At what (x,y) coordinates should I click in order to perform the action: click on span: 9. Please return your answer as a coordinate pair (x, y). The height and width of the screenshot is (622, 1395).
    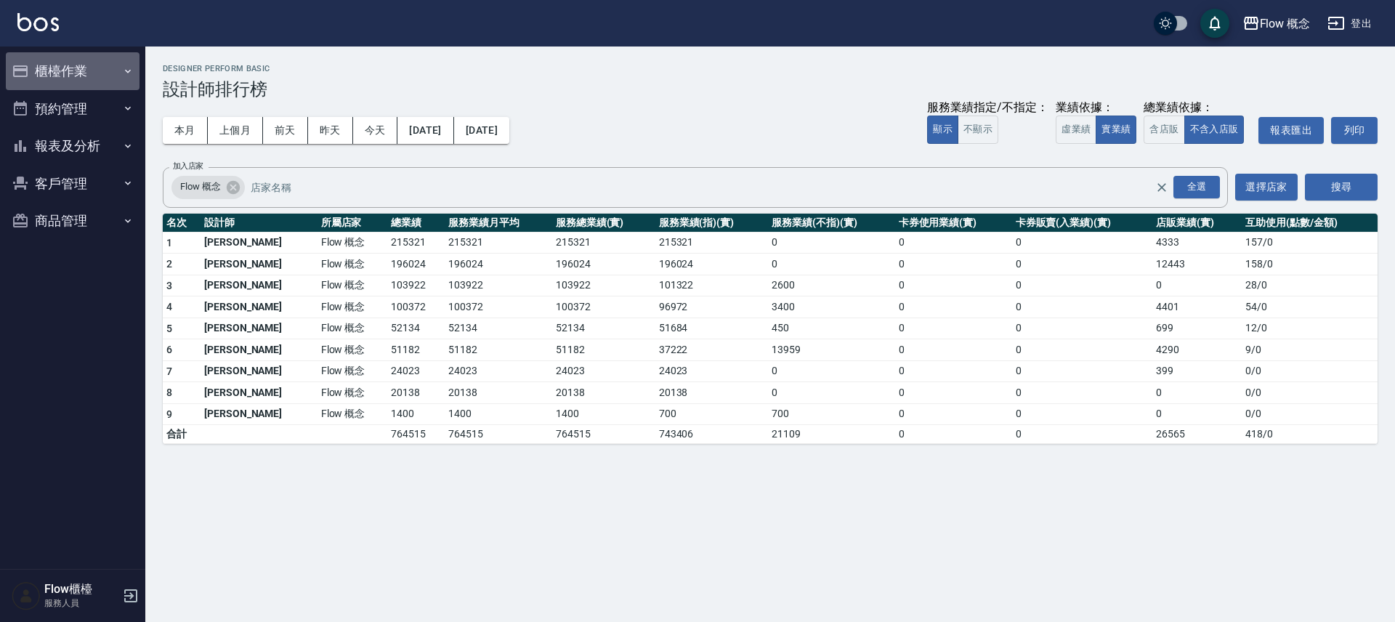
    Looking at the image, I should click on (169, 414).